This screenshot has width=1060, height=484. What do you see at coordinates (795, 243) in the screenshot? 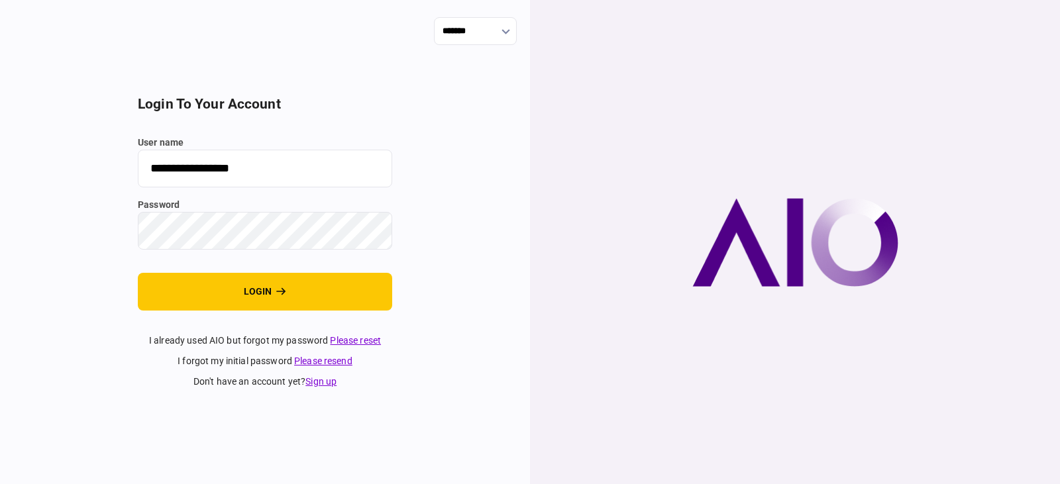
I see `img: AIO company logo` at bounding box center [795, 243].